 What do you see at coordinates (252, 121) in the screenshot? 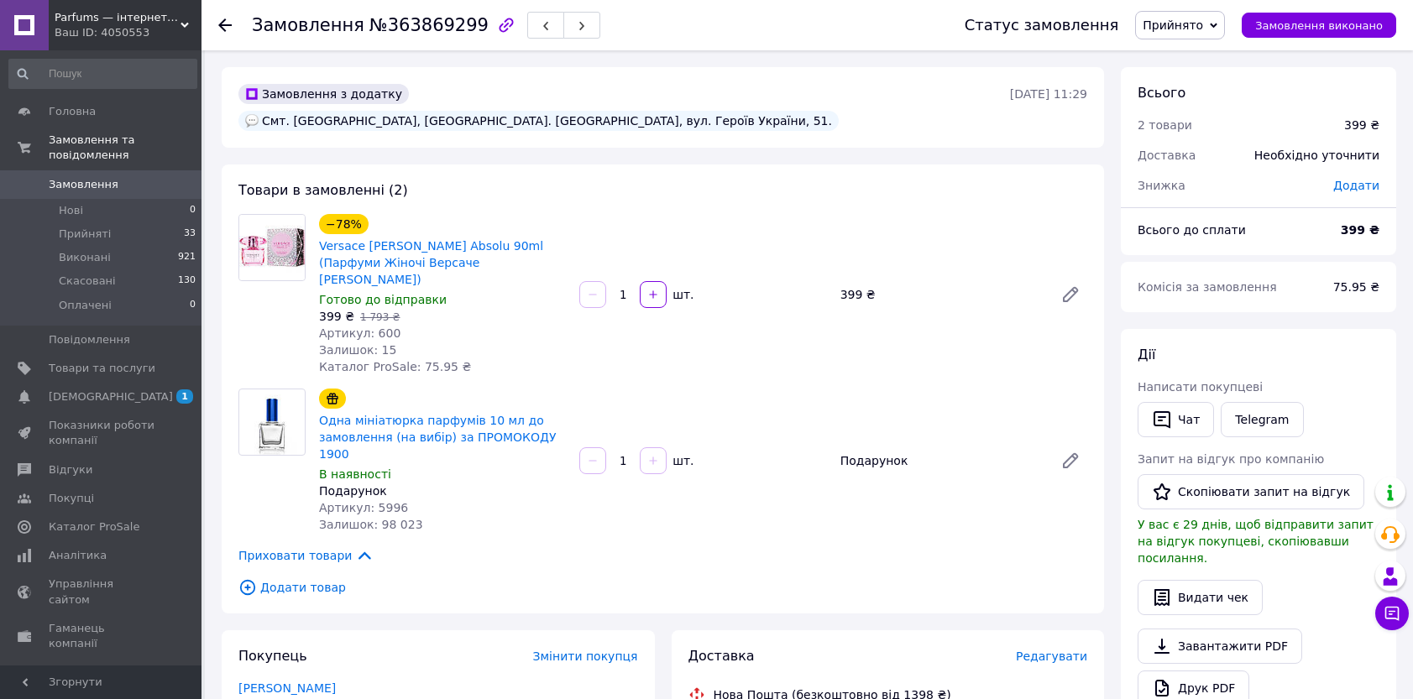
I see `img: :speech_balloon:` at bounding box center [252, 121].